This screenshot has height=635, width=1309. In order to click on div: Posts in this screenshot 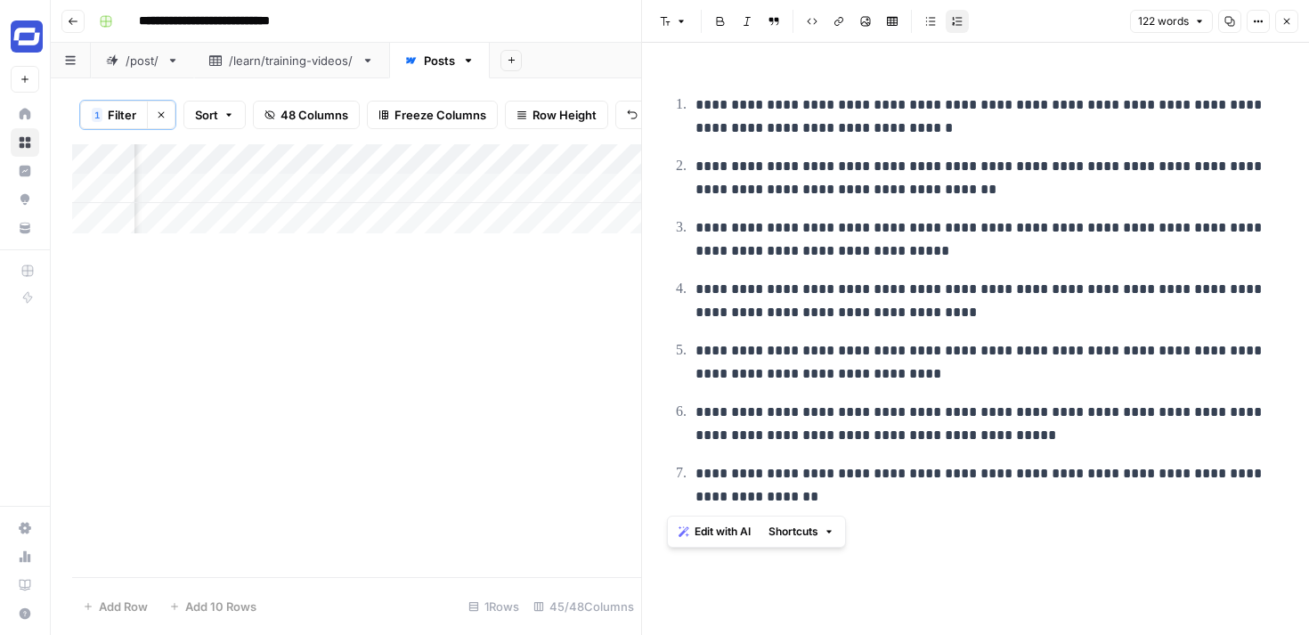, I will do `click(439, 61)`.